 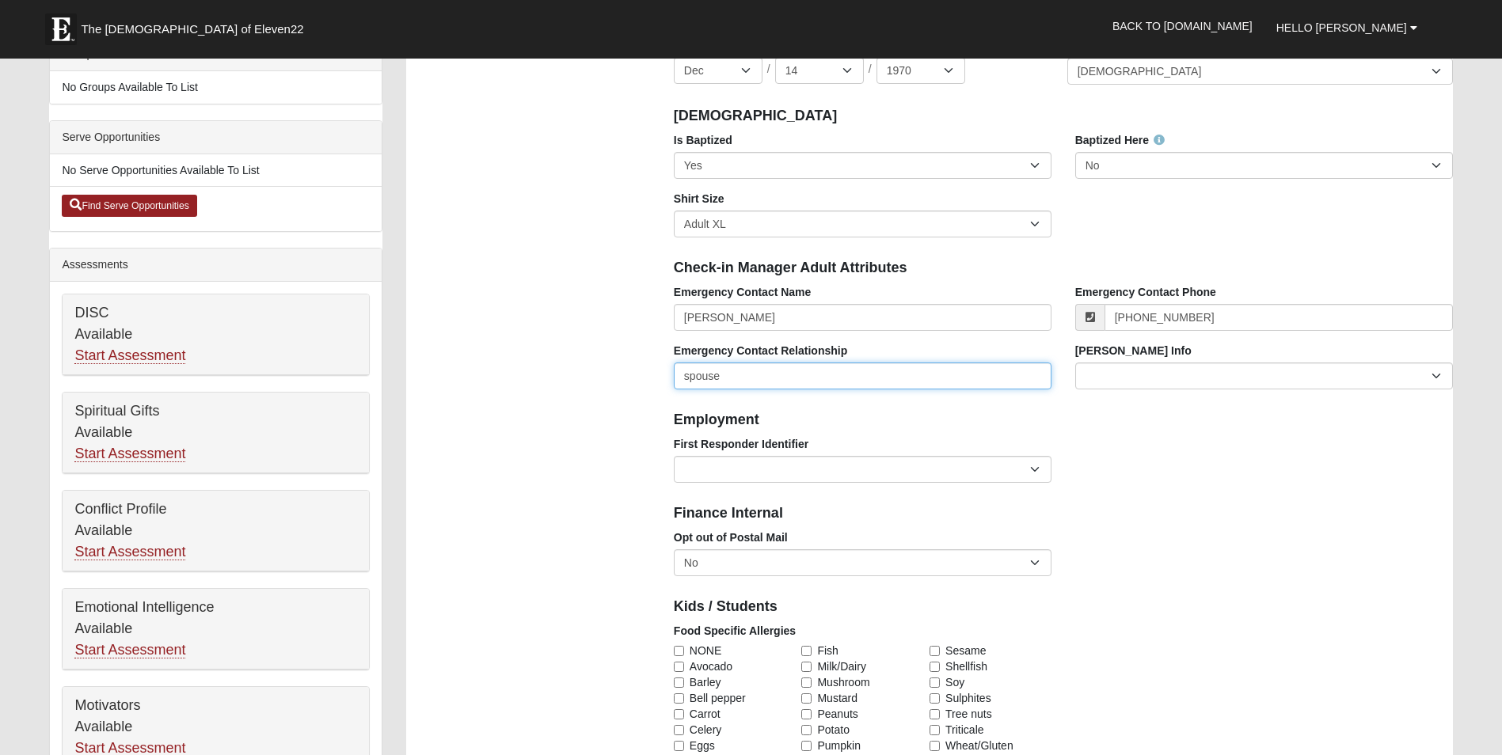 What do you see at coordinates (679, 714) in the screenshot?
I see `input: Carrot` at bounding box center [679, 714].